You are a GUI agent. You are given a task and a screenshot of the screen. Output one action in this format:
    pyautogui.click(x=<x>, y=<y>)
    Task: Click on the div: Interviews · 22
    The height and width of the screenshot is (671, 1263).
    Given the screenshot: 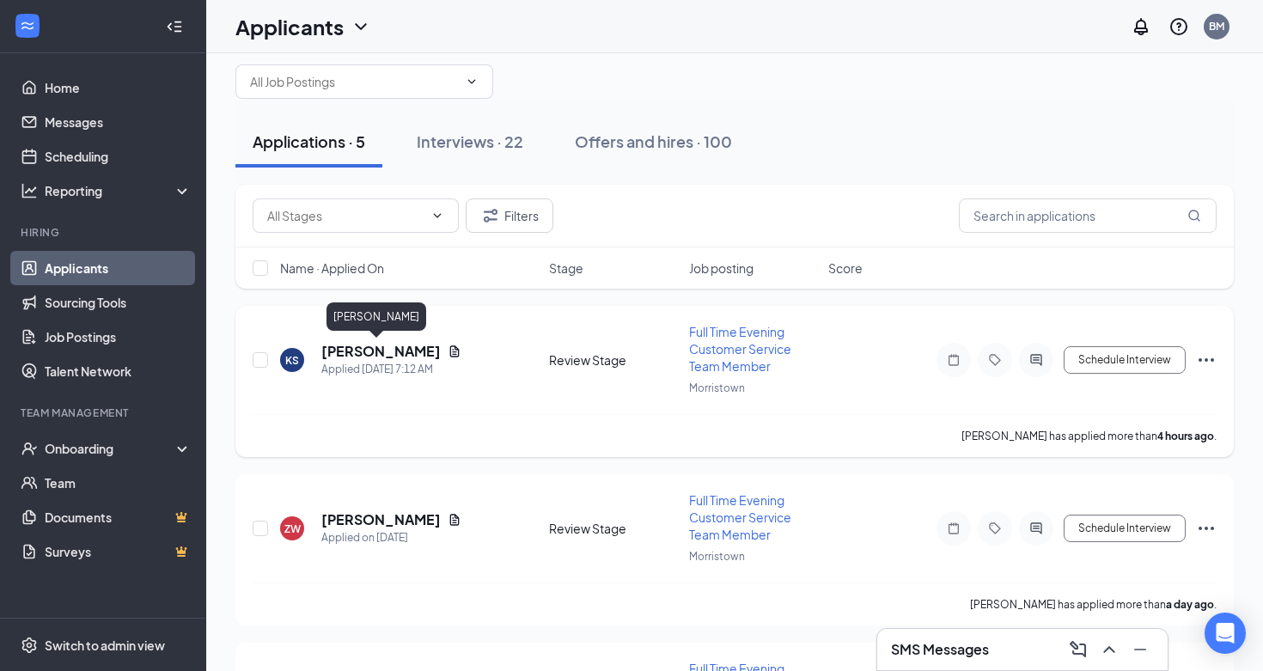 What is the action you would take?
    pyautogui.click(x=470, y=141)
    